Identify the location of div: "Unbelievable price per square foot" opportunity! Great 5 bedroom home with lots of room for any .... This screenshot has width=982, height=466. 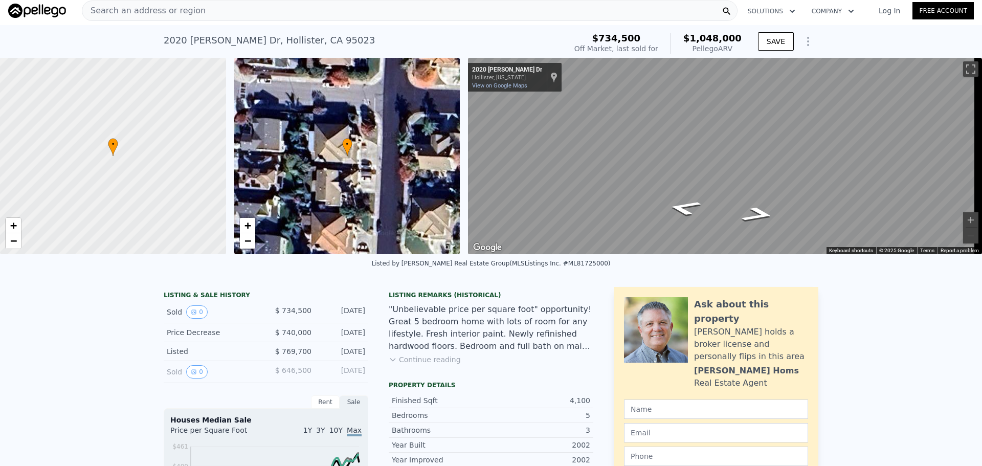
(491, 328).